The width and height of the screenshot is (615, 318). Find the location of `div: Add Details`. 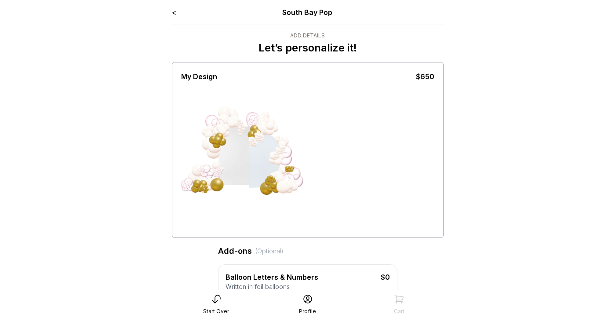

div: Add Details is located at coordinates (308, 36).